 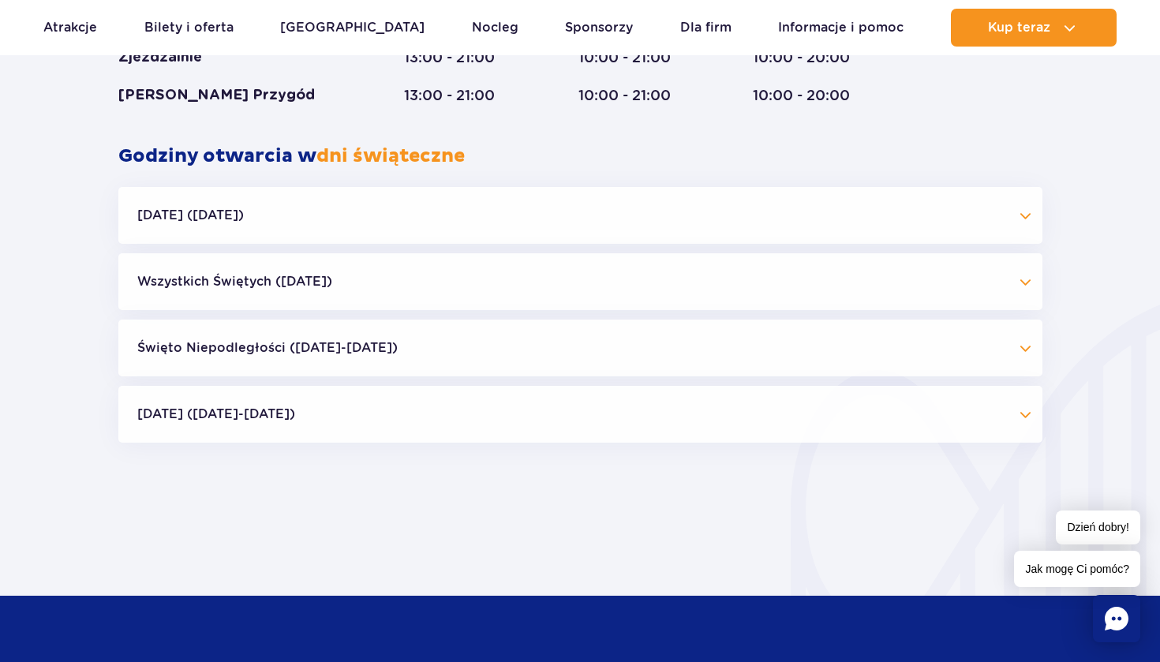 I want to click on button: Kup teraz, so click(x=1033, y=28).